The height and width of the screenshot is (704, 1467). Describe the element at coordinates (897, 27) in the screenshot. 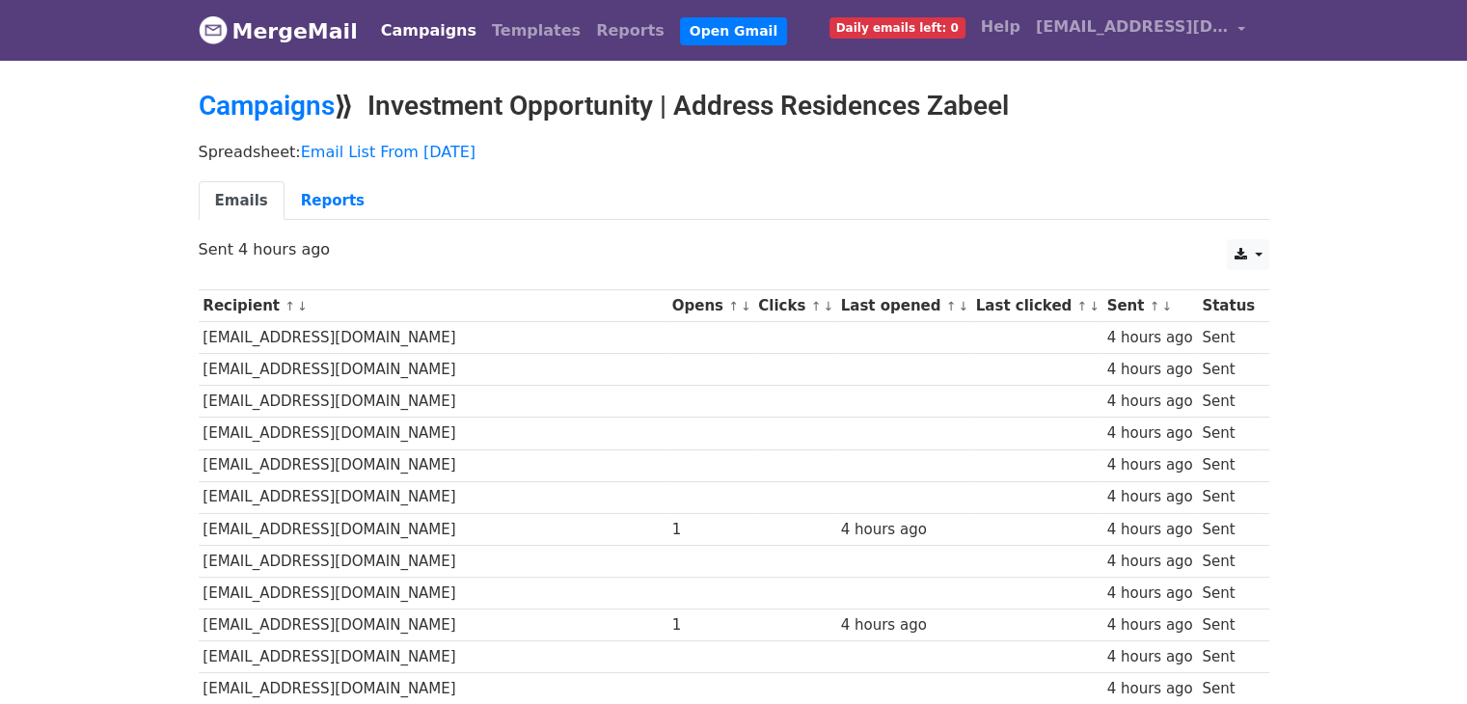

I see `a: Daily emails left: 0` at that location.